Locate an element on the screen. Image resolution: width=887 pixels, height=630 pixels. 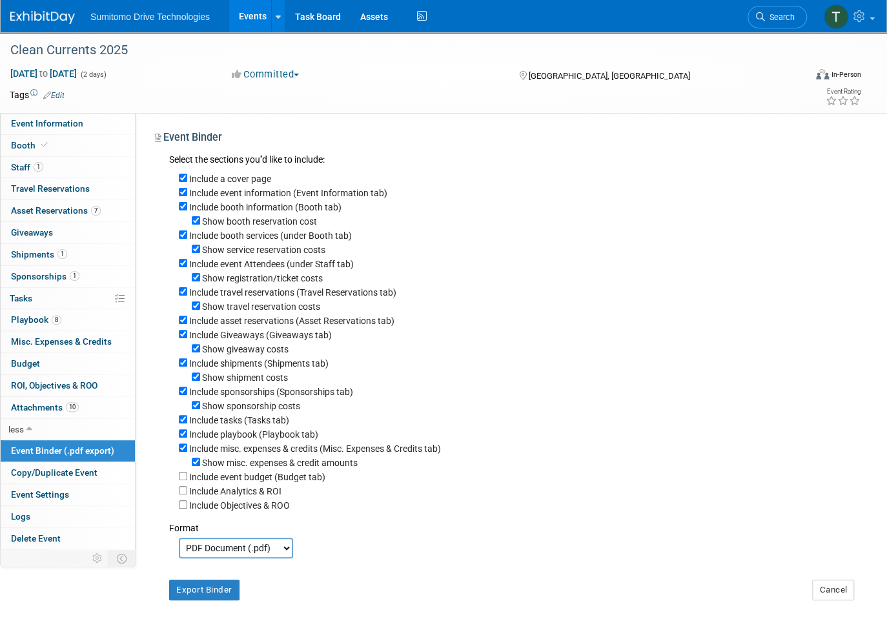
label: Include event budget (Budget tab) is located at coordinates (257, 477).